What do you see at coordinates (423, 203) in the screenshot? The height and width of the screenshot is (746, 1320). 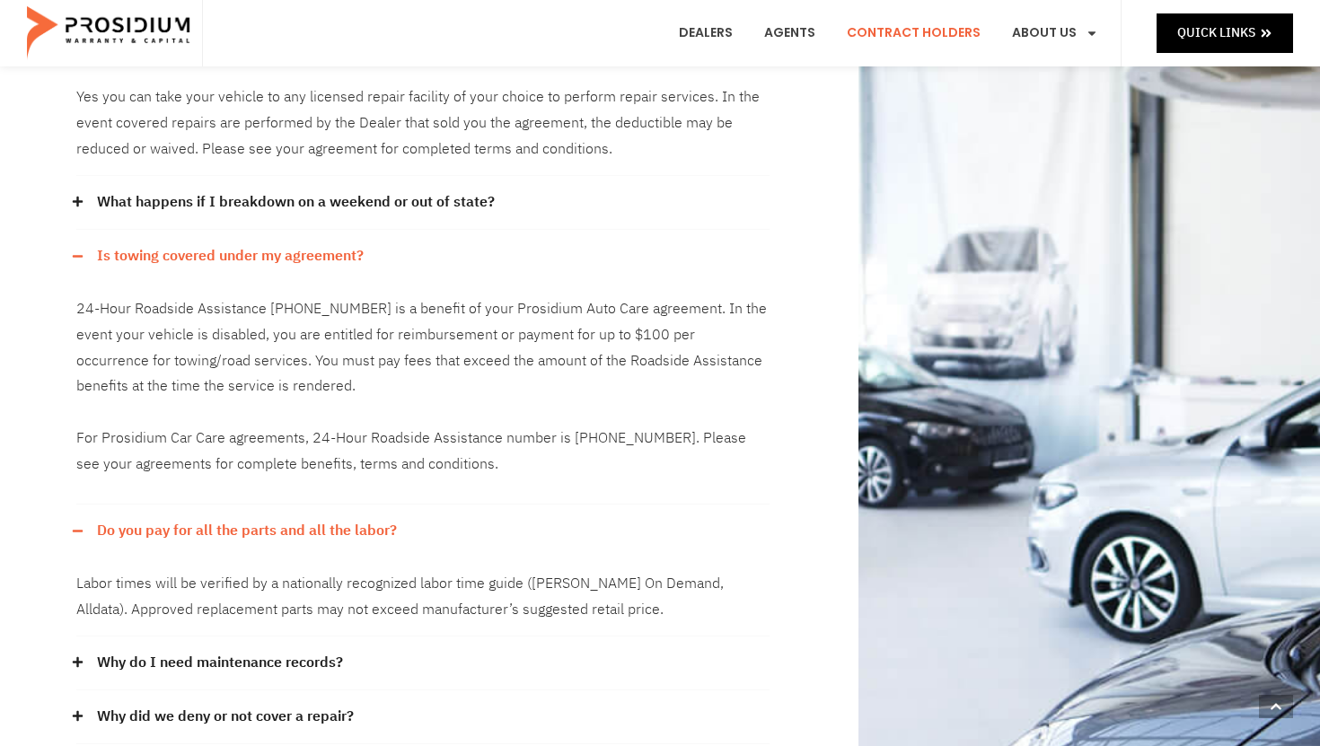 I see `div: What happens if I breakdown on a weekend or out of state?` at bounding box center [423, 203].